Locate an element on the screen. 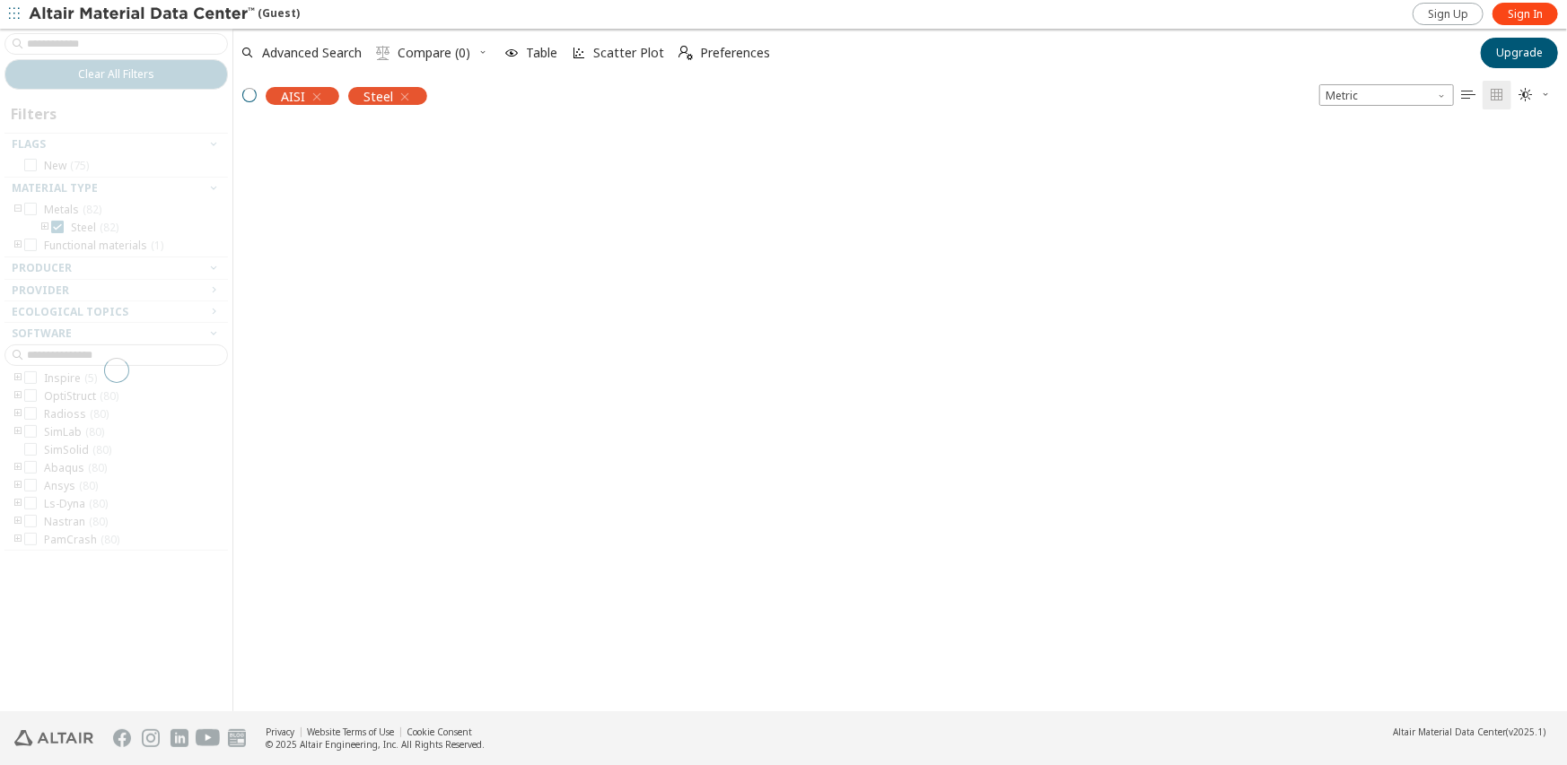 This screenshot has width=1567, height=765. div: Unit System is located at coordinates (1387, 95).